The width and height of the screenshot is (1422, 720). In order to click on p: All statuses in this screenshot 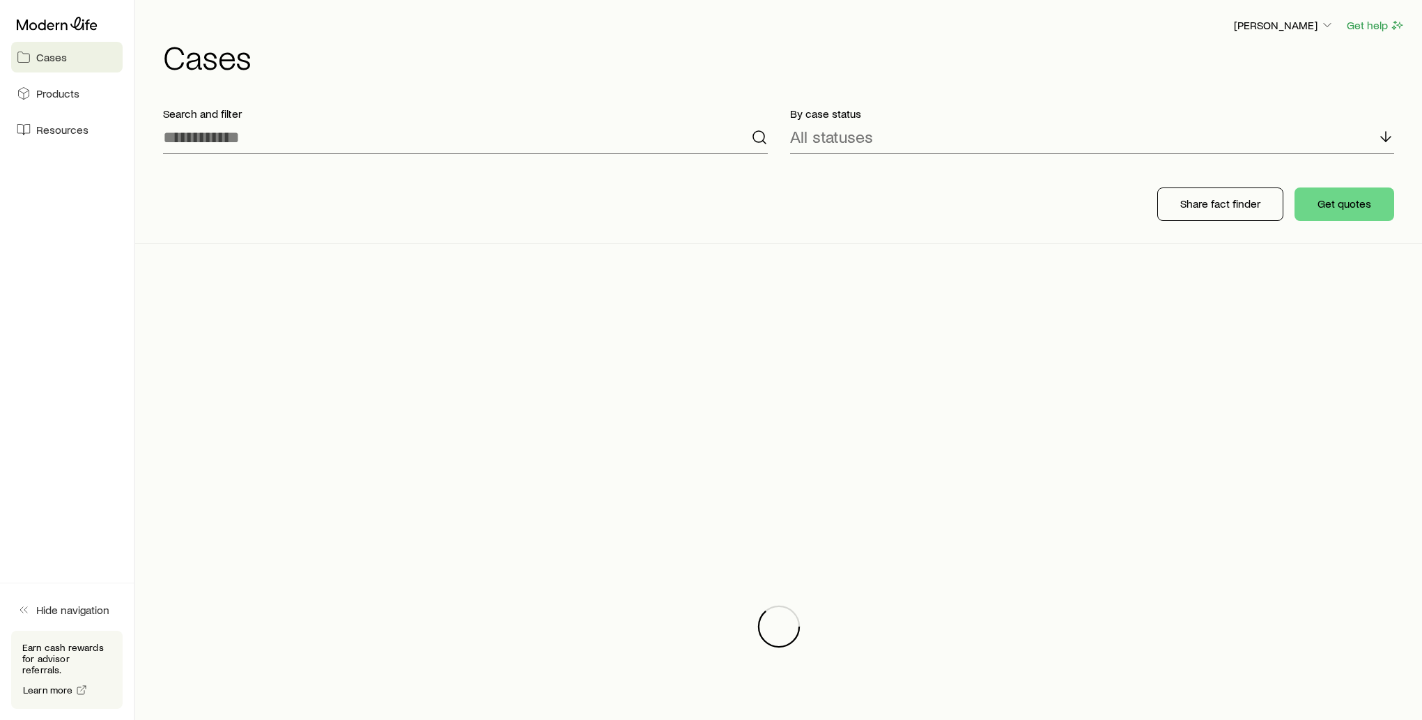, I will do `click(831, 137)`.